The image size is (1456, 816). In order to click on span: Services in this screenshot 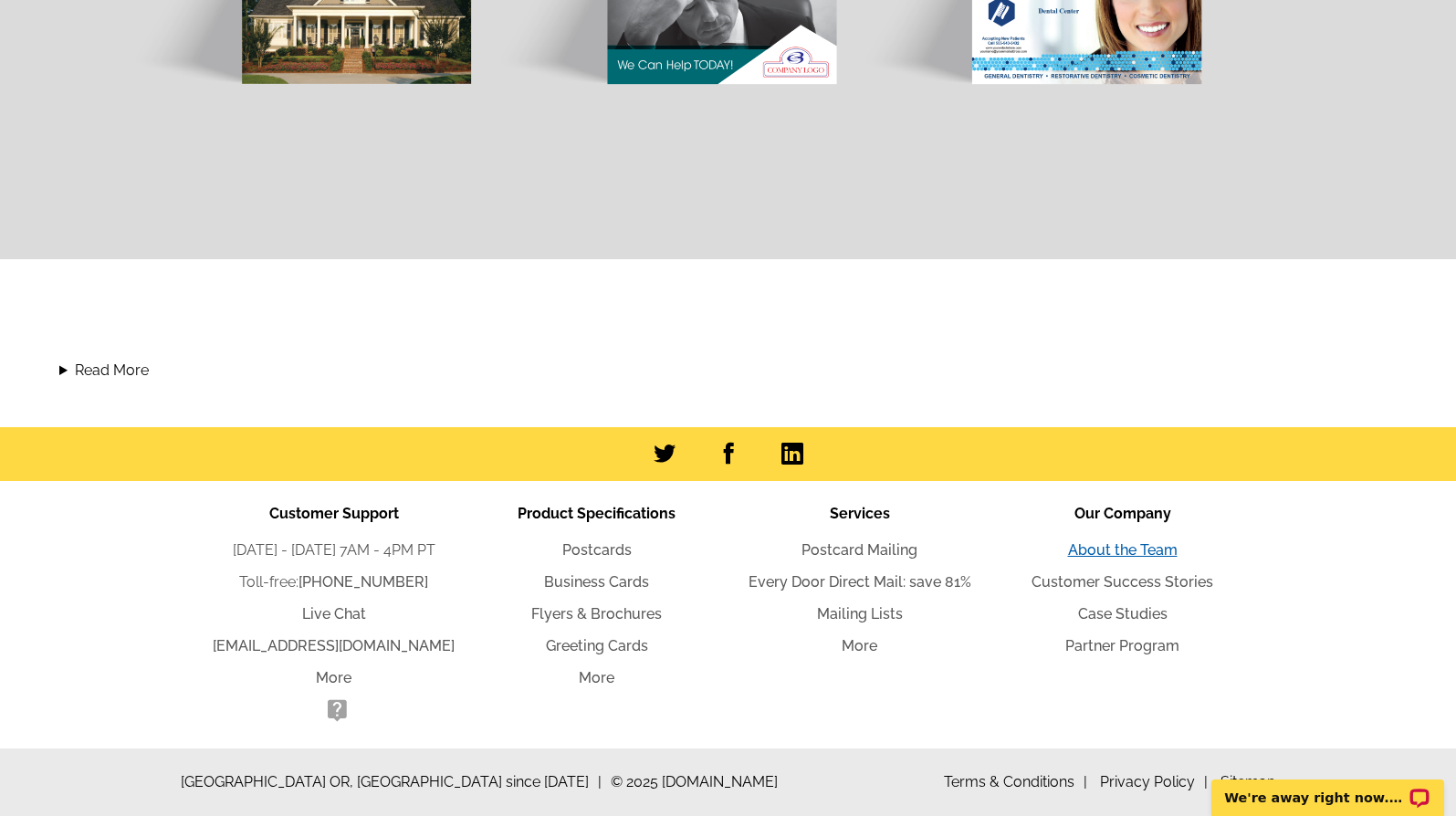, I will do `click(860, 513)`.